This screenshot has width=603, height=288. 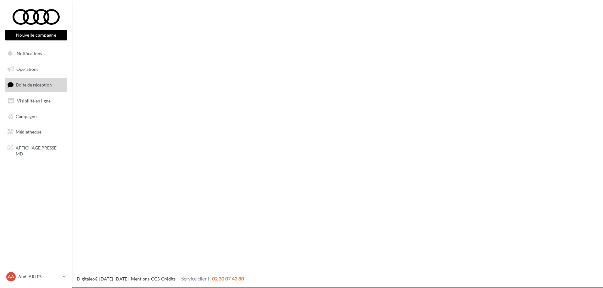 I want to click on span: Médiathèque, so click(x=29, y=132).